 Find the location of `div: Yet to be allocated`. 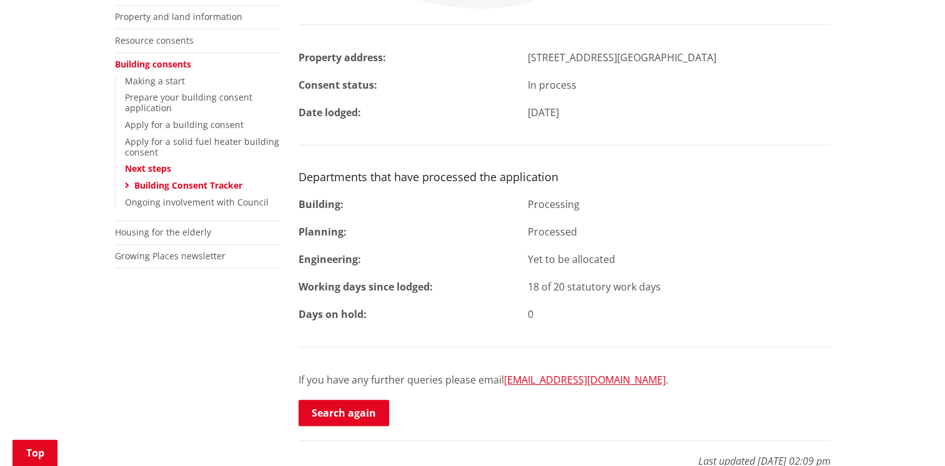

div: Yet to be allocated is located at coordinates (679, 259).